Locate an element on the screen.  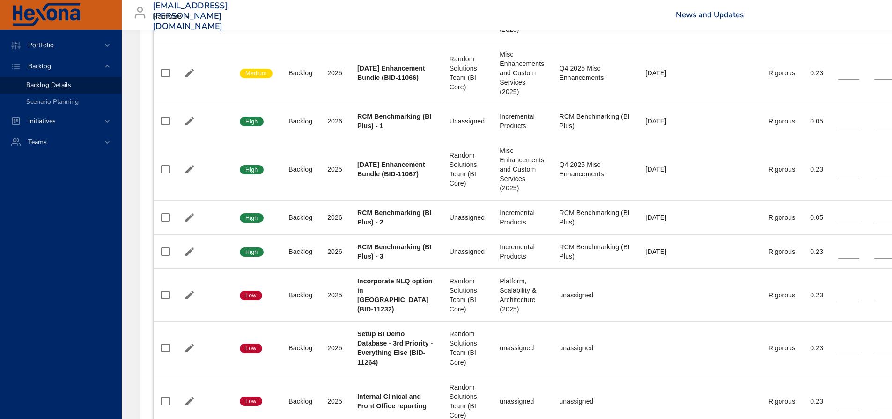
b: Setup BI Demo Database - 3rd Priority - Everything Else (BID-11264) is located at coordinates (395, 348).